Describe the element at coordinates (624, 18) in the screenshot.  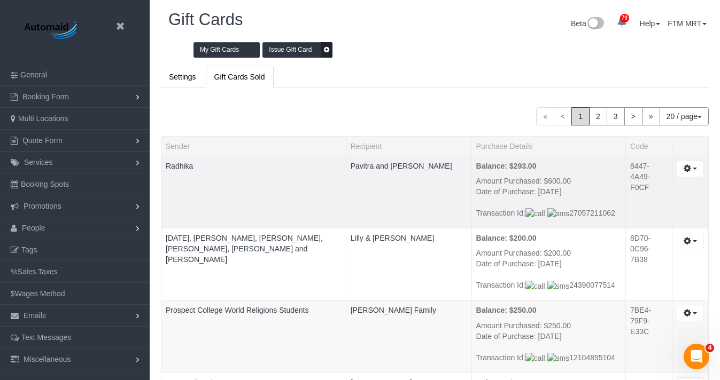
I see `span: 79` at that location.